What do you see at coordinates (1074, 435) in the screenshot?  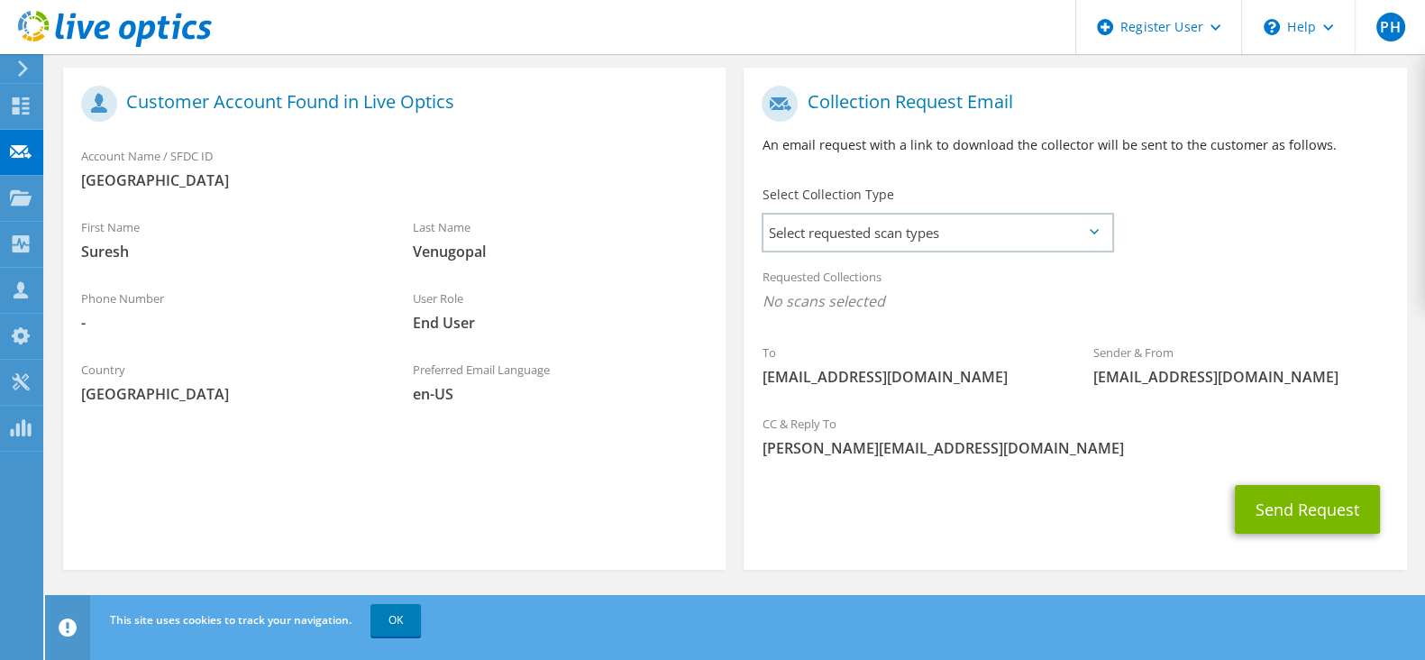 I see `div: CC & Reply To` at bounding box center [1074, 435].